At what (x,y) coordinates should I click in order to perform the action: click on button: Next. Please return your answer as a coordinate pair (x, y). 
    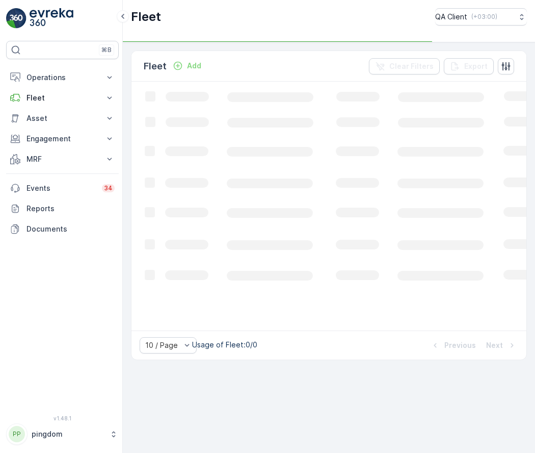
    Looking at the image, I should click on (502, 345).